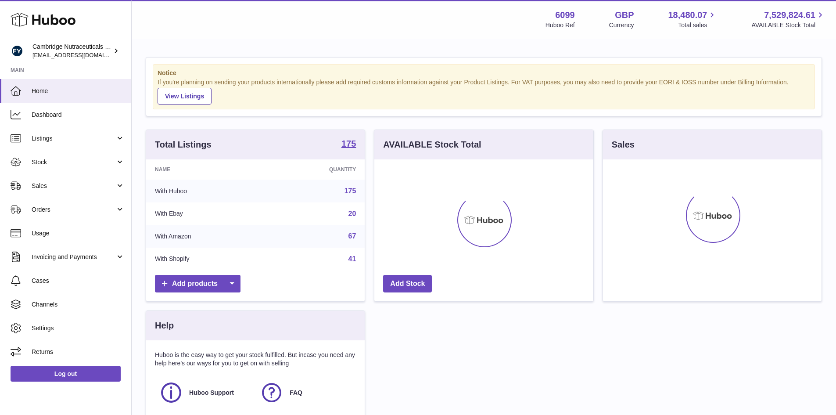 The width and height of the screenshot is (836, 415). What do you see at coordinates (17, 51) in the screenshot?
I see `img: huboo@camnutra.com` at bounding box center [17, 51].